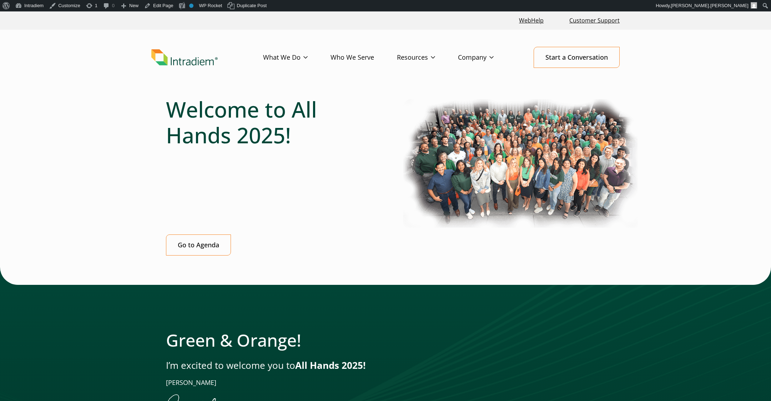 The image size is (771, 401). What do you see at coordinates (185, 57) in the screenshot?
I see `img: Intradiem` at bounding box center [185, 57].